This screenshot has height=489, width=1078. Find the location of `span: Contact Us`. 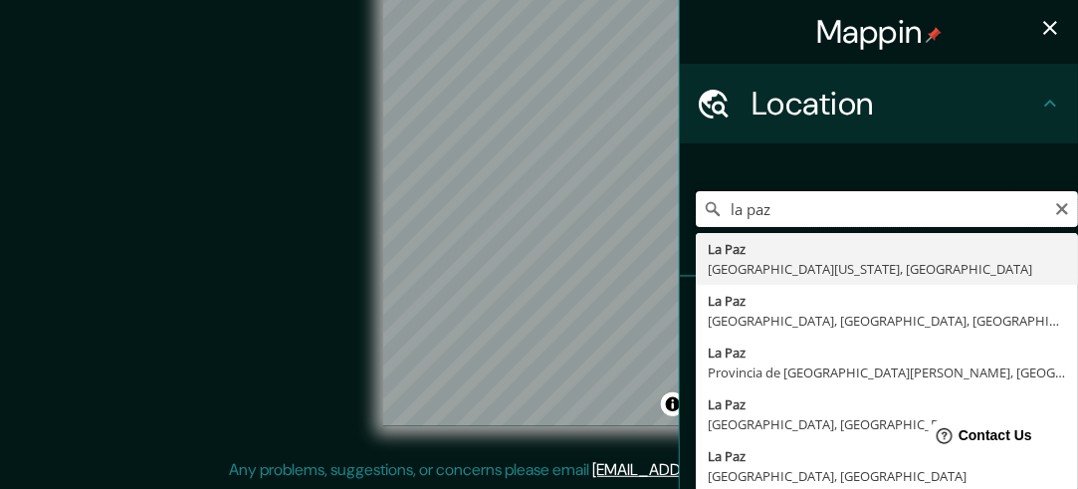

span: Contact Us is located at coordinates (95, 24).